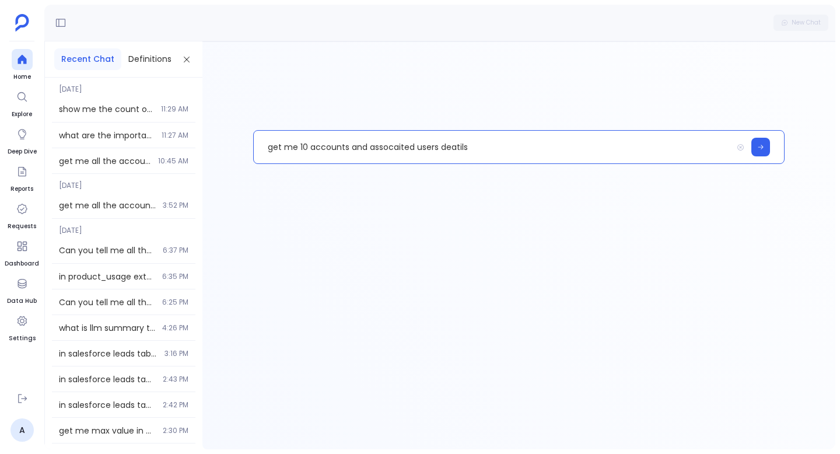 The width and height of the screenshot is (840, 454). Describe the element at coordinates (22, 327) in the screenshot. I see `a: Settings` at that location.